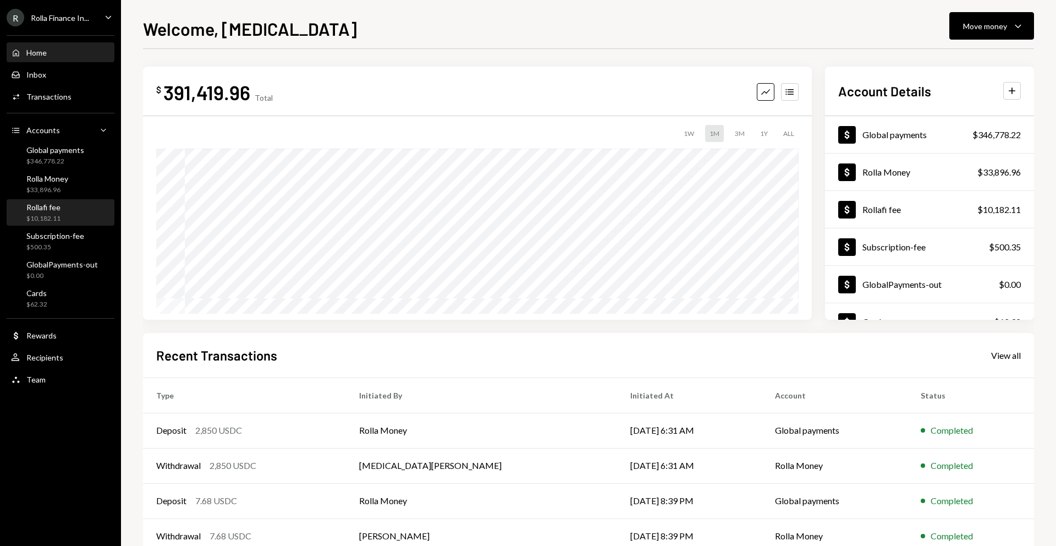 This screenshot has height=546, width=1056. What do you see at coordinates (1006, 355) in the screenshot?
I see `div: View all` at bounding box center [1006, 355].